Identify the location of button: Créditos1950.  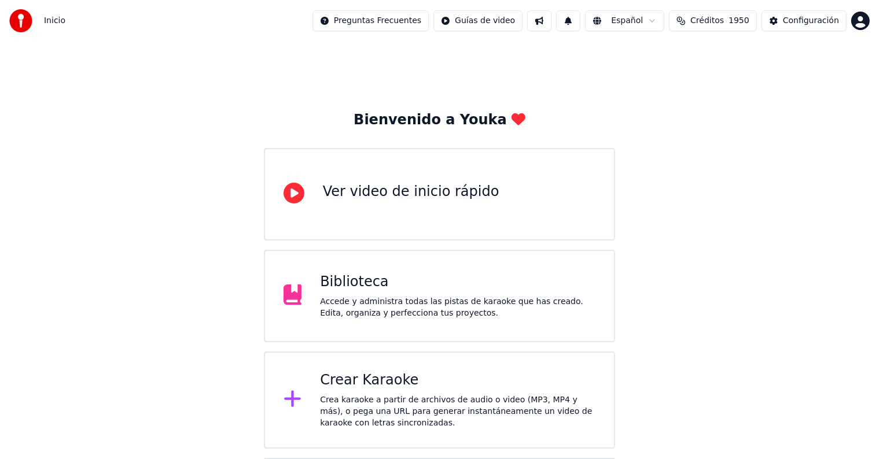
(713, 21).